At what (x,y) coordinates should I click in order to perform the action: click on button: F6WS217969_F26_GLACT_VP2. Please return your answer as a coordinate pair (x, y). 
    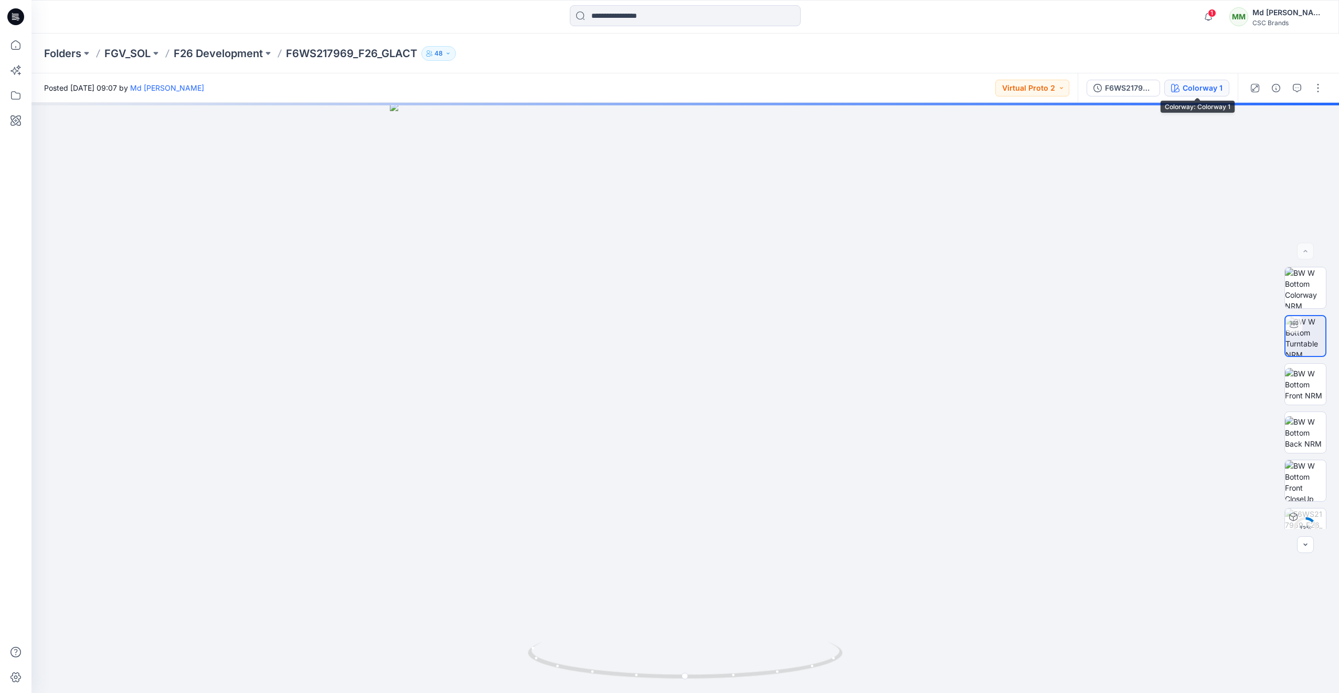
    Looking at the image, I should click on (1123, 88).